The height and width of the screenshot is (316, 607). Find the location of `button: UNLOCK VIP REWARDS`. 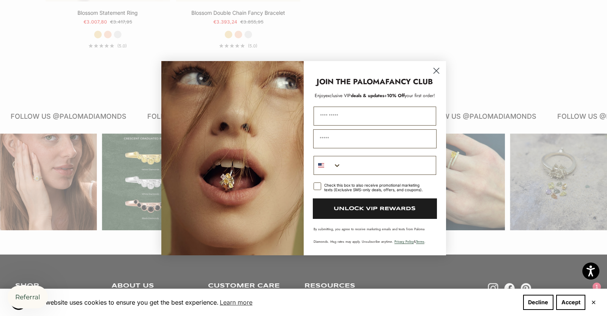

button: UNLOCK VIP REWARDS is located at coordinates (374, 209).